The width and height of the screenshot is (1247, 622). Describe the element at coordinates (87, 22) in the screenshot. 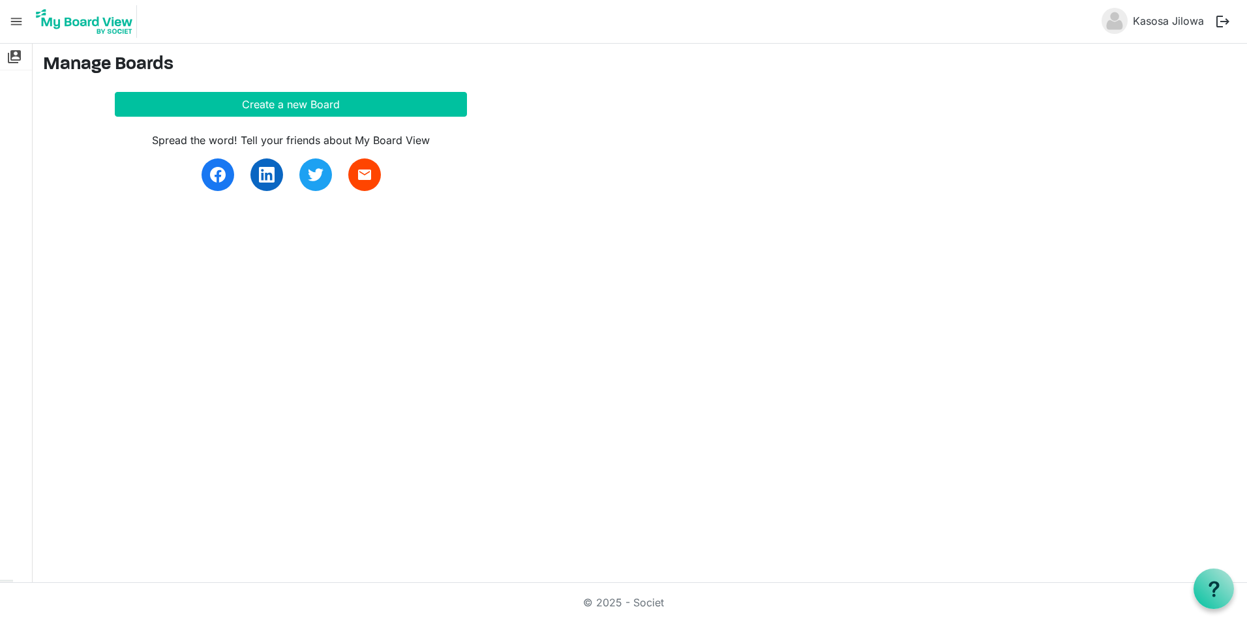

I see `a: My Board View Logo` at that location.